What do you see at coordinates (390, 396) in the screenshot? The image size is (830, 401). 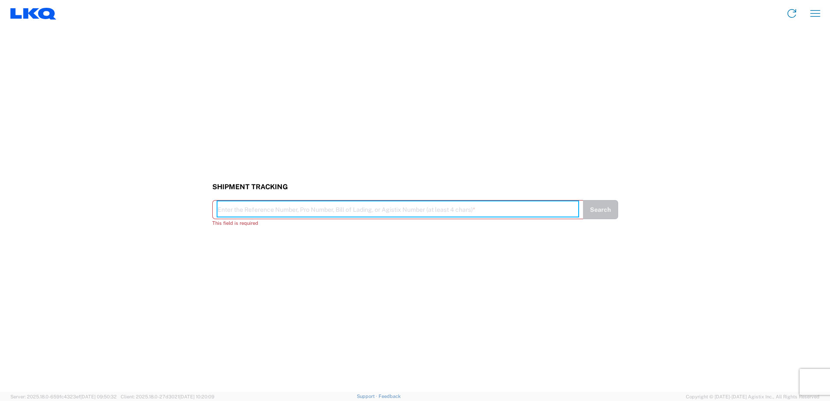 I see `a: Feedback` at bounding box center [390, 396].